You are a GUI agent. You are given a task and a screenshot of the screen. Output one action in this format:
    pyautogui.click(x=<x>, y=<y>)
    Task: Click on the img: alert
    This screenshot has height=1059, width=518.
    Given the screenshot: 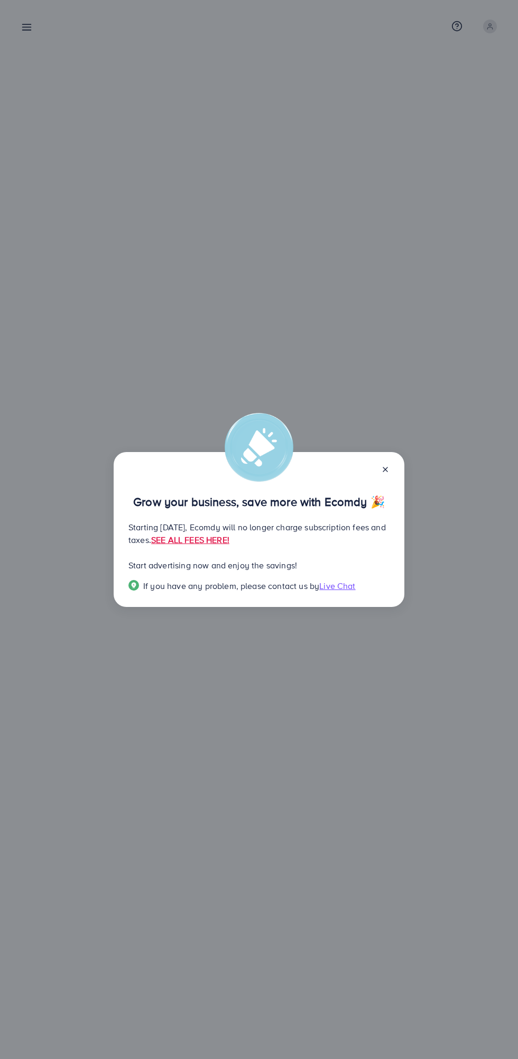 What is the action you would take?
    pyautogui.click(x=259, y=447)
    